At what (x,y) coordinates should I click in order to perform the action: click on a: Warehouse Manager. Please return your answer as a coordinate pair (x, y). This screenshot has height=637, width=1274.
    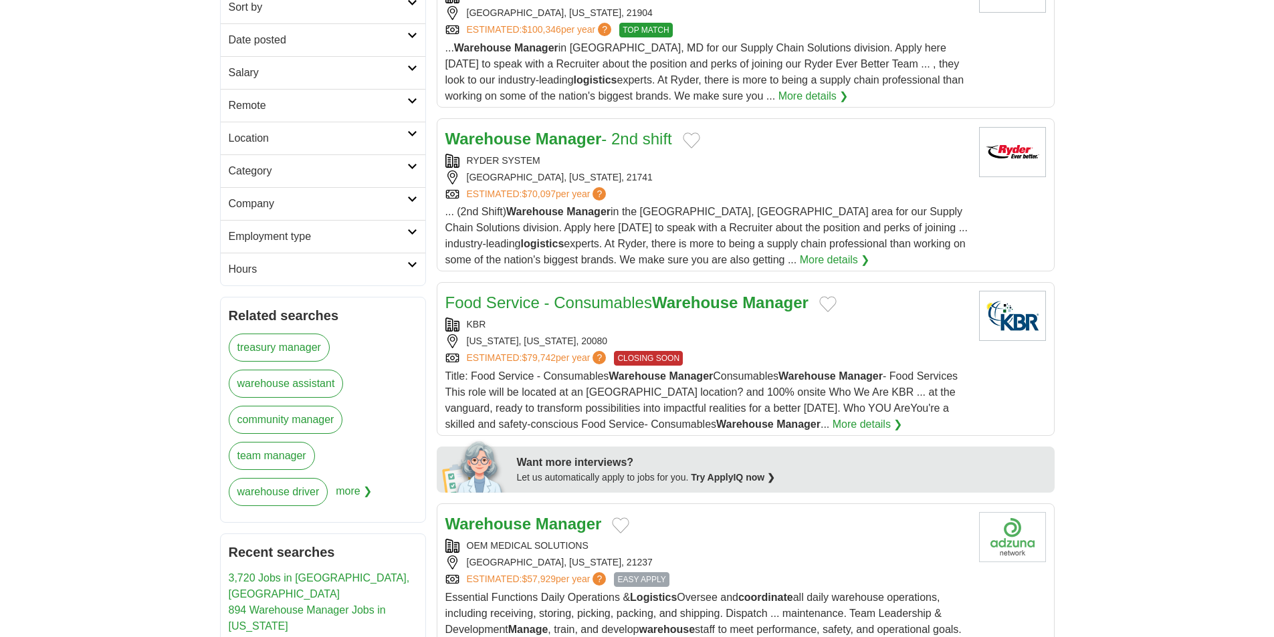
    Looking at the image, I should click on (524, 524).